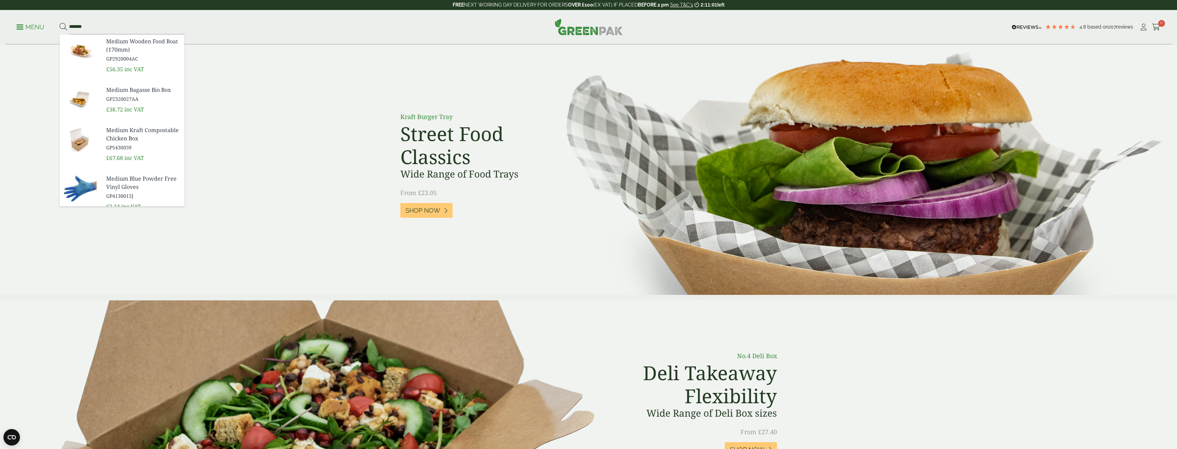 This screenshot has width=1177, height=449. What do you see at coordinates (580, 5) in the screenshot?
I see `strong: OVER £100` at bounding box center [580, 5].